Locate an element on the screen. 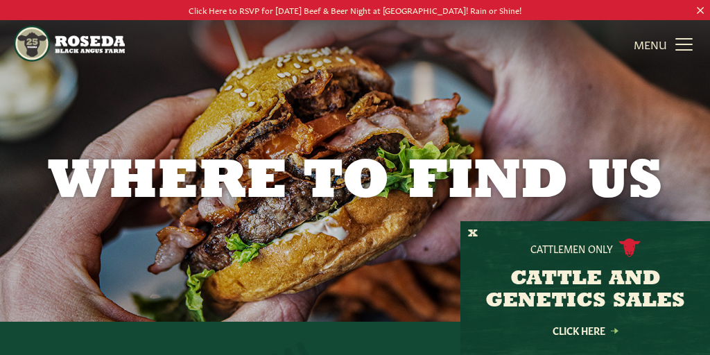 The width and height of the screenshot is (710, 355). span: MENU is located at coordinates (650, 44).